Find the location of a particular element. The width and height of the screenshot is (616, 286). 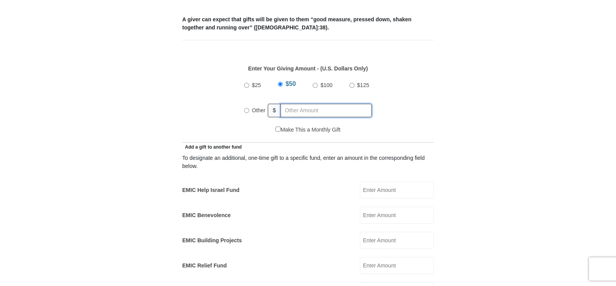

label: EMIC Building Projects is located at coordinates (212, 240).